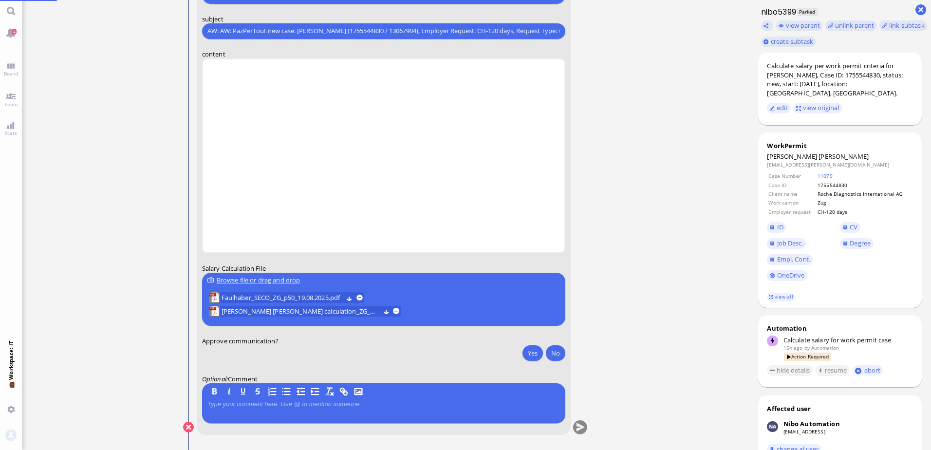  What do you see at coordinates (867, 370) in the screenshot?
I see `button: abort` at bounding box center [867, 370].